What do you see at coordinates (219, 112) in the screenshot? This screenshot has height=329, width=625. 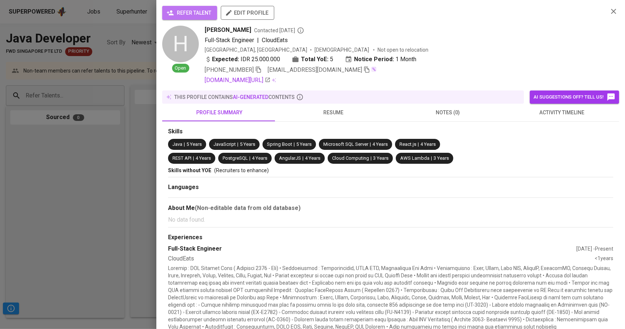 I see `span: profile summary` at bounding box center [219, 112].